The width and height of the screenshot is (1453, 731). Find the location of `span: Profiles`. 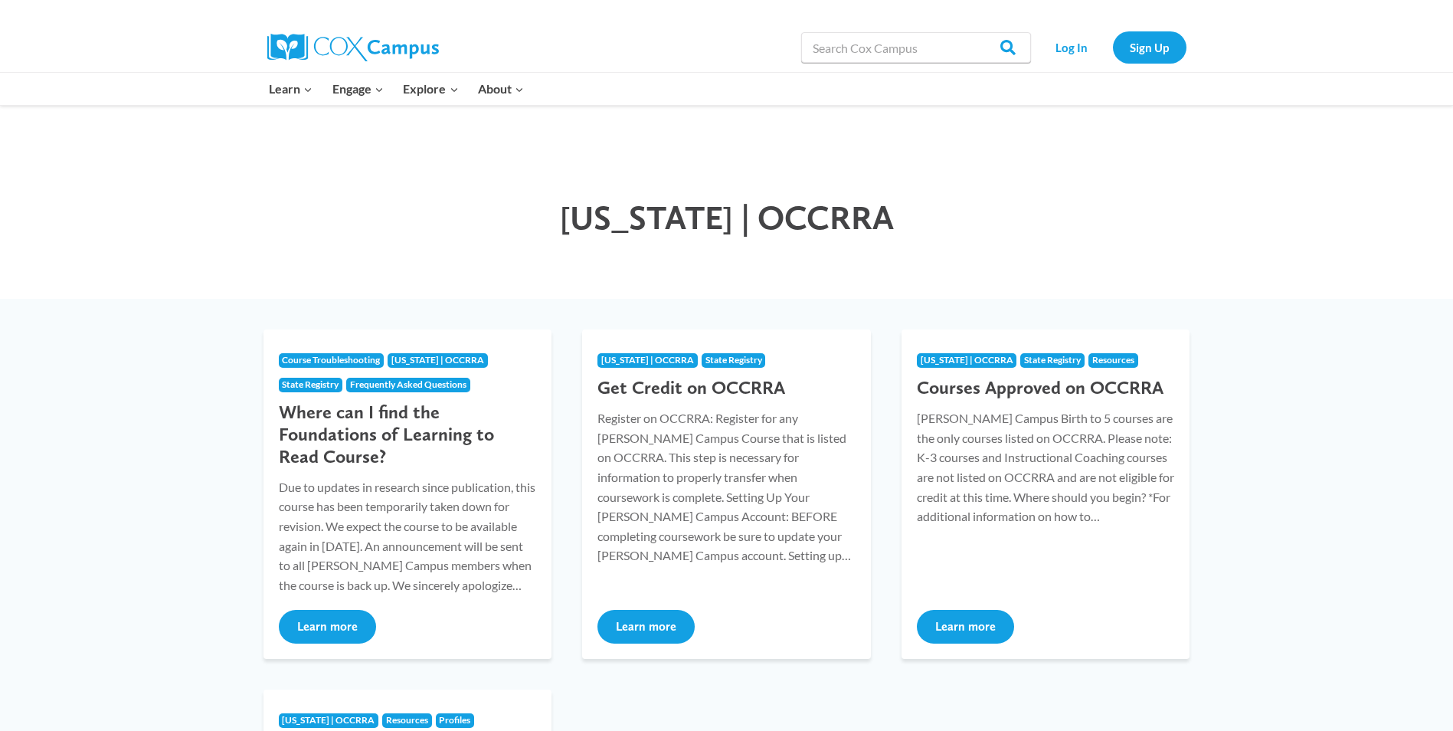

span: Profiles is located at coordinates (454, 719).